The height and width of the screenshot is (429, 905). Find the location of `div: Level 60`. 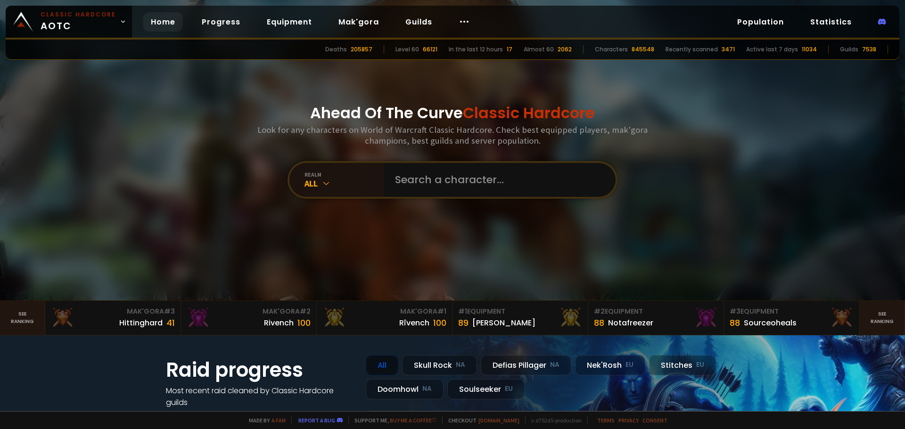

div: Level 60 is located at coordinates (407, 49).